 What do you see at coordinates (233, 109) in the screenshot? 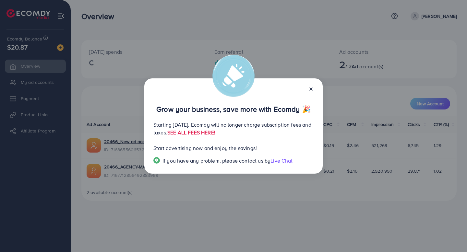
I see `p: Grow your business, save more with Ecomdy 🎉` at bounding box center [233, 109].